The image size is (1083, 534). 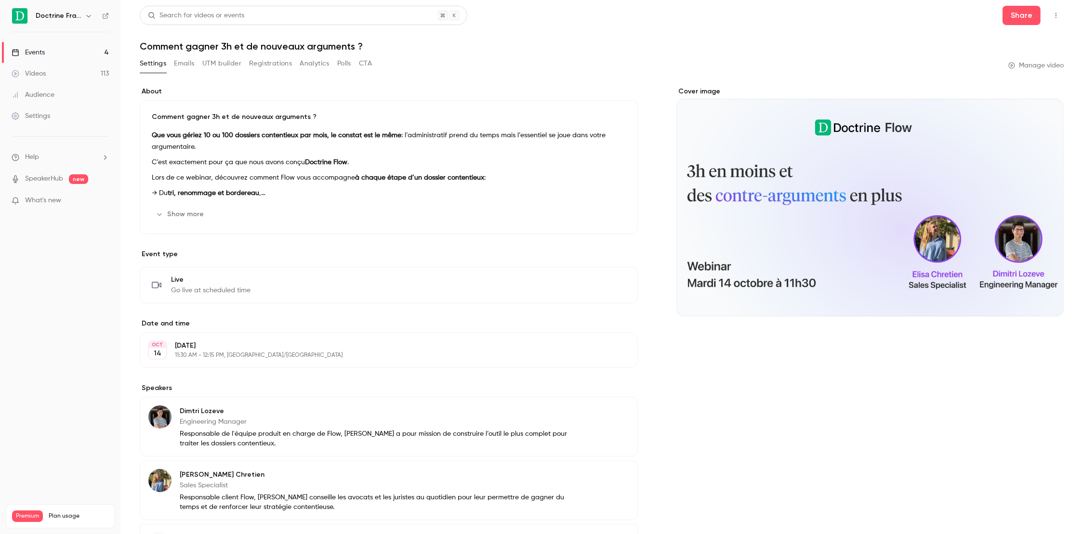 I want to click on strong: à chaque étape d’un dossier contentieux, so click(x=420, y=178).